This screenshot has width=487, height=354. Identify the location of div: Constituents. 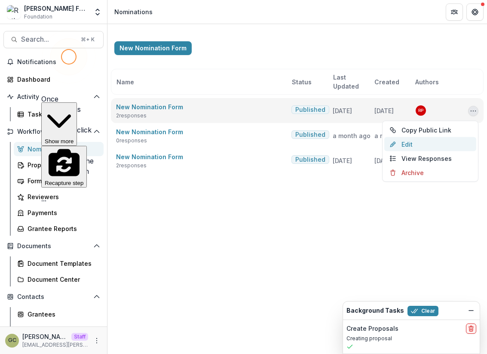
(62, 330).